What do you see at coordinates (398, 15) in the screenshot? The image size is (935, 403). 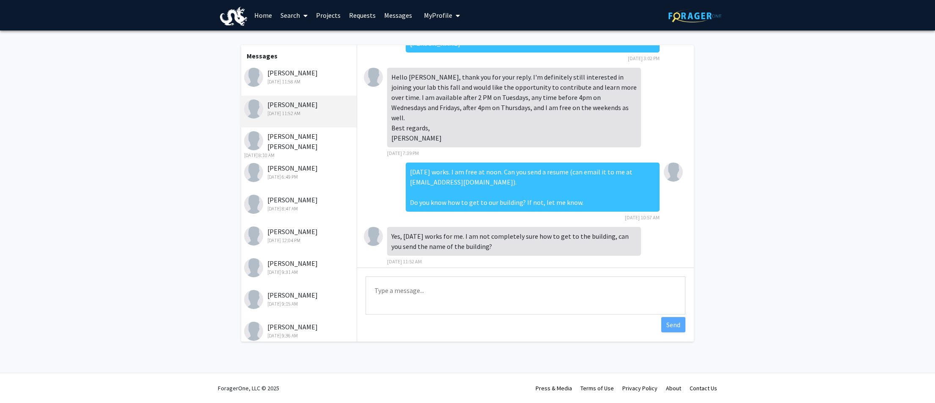 I see `a: Messages` at bounding box center [398, 15].